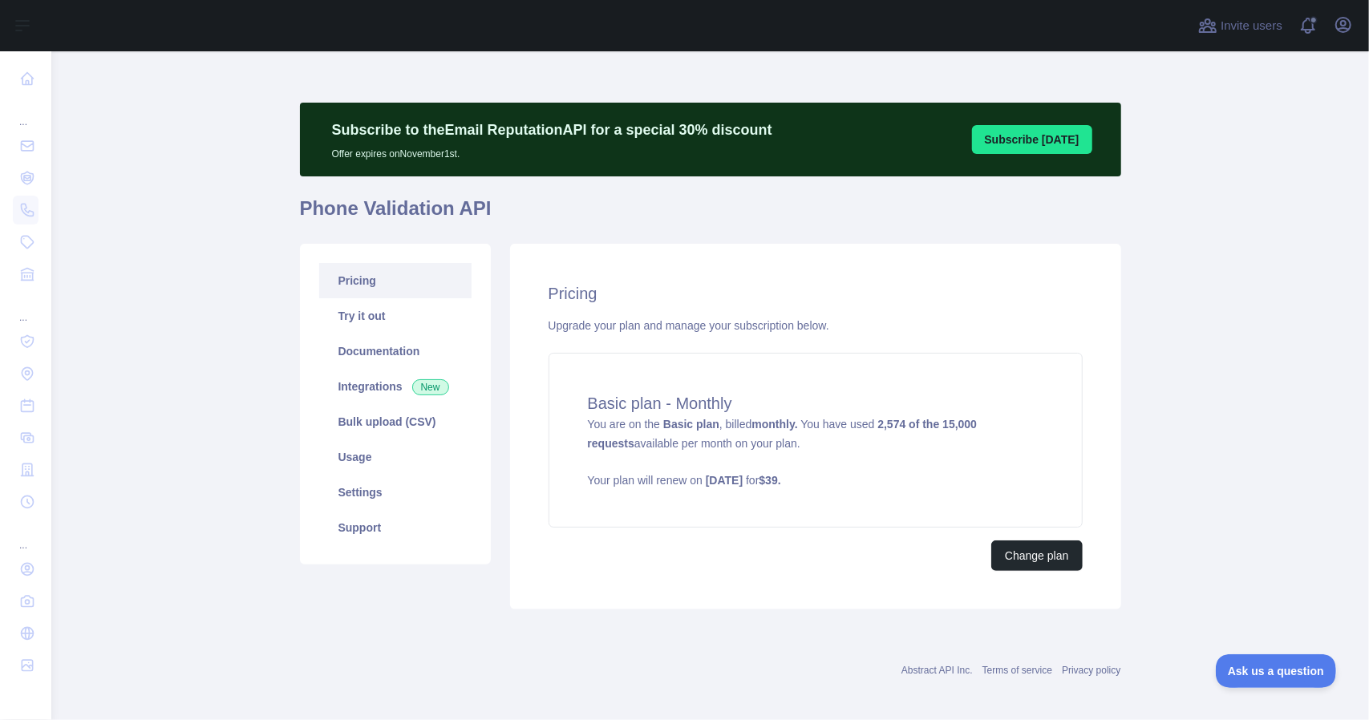 The width and height of the screenshot is (1369, 720). I want to click on h2: Pricing, so click(815, 293).